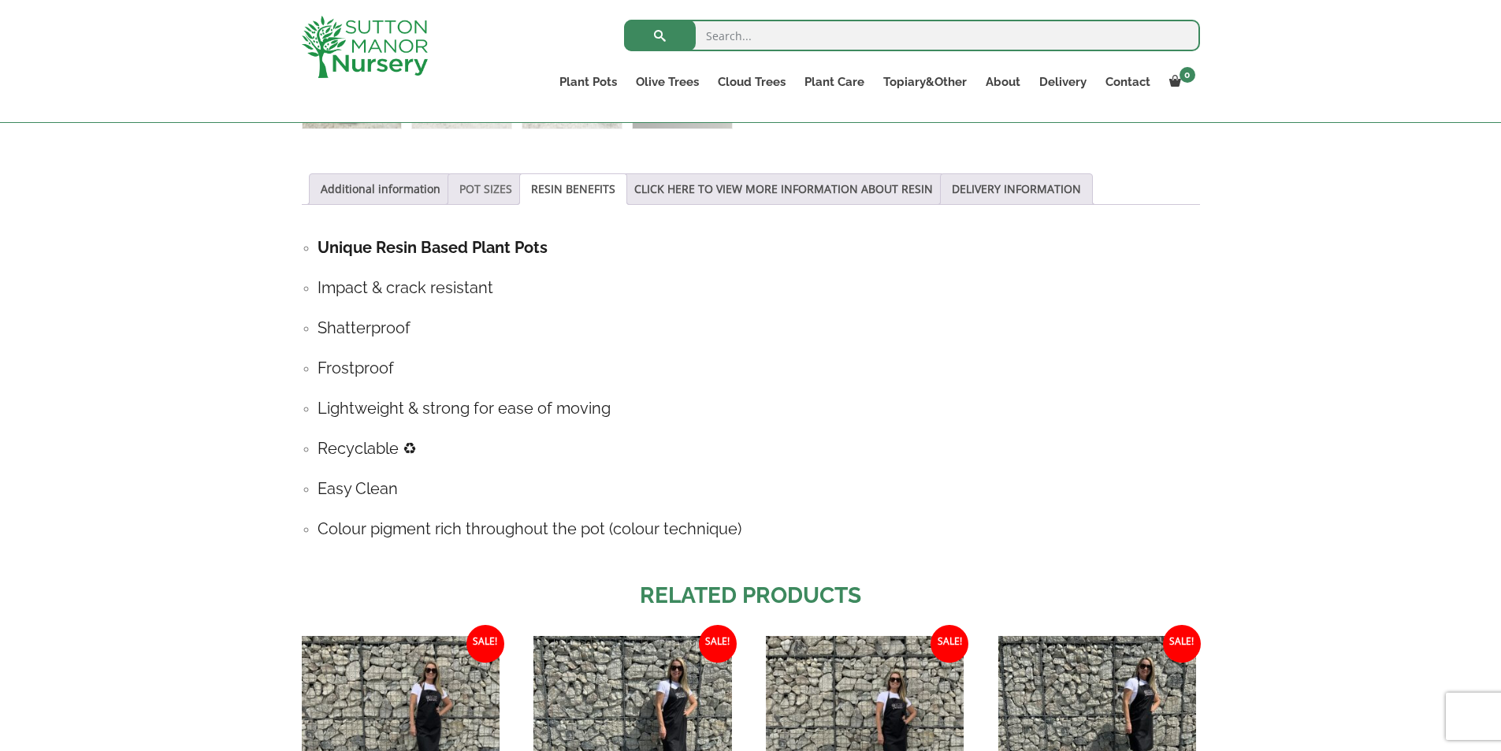 This screenshot has width=1501, height=751. I want to click on h4: Easy Clean, so click(759, 489).